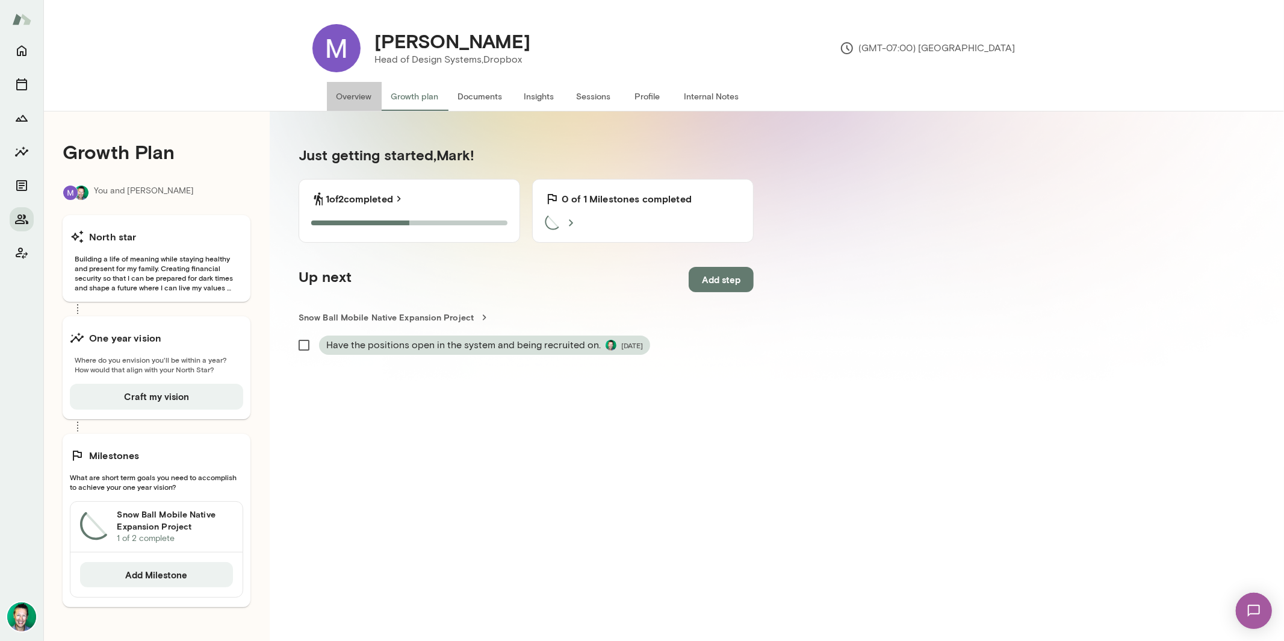 The width and height of the screenshot is (1284, 641). Describe the element at coordinates (157, 482) in the screenshot. I see `span: What are short term goals you need to accomplish to achieve your one year vision?` at that location.